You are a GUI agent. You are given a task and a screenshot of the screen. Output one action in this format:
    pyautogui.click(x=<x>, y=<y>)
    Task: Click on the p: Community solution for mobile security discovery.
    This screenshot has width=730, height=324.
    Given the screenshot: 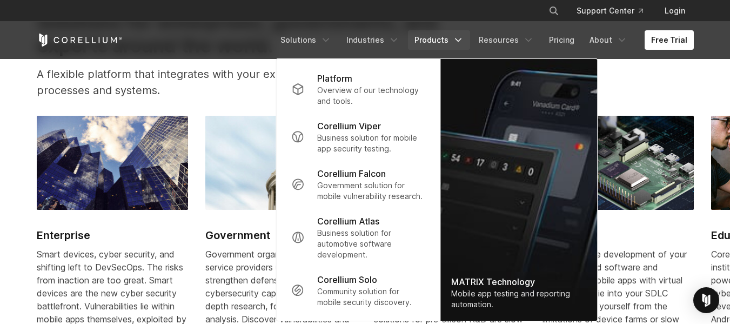 What is the action you would take?
    pyautogui.click(x=371, y=297)
    